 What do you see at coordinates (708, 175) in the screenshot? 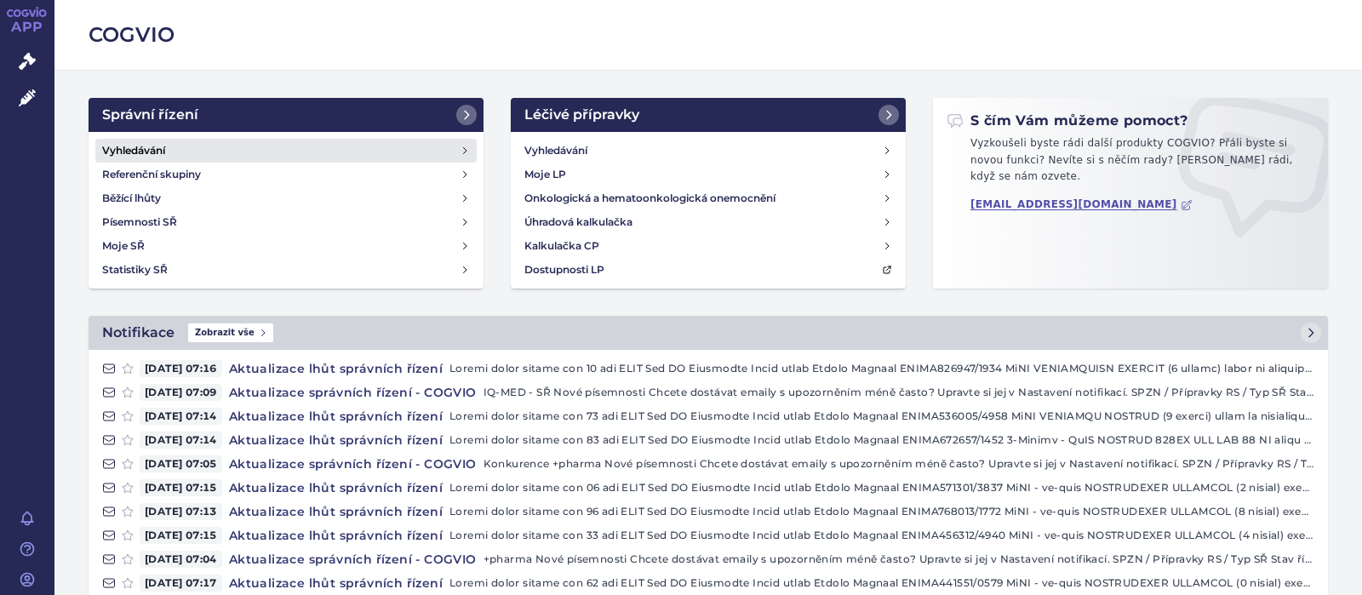
I see `a: Moje LP` at bounding box center [708, 175].